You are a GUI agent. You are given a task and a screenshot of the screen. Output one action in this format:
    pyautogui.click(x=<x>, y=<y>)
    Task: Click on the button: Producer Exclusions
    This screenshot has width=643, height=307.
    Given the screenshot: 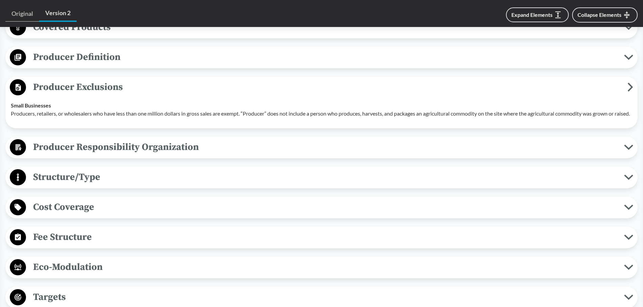 What is the action you would take?
    pyautogui.click(x=321, y=87)
    